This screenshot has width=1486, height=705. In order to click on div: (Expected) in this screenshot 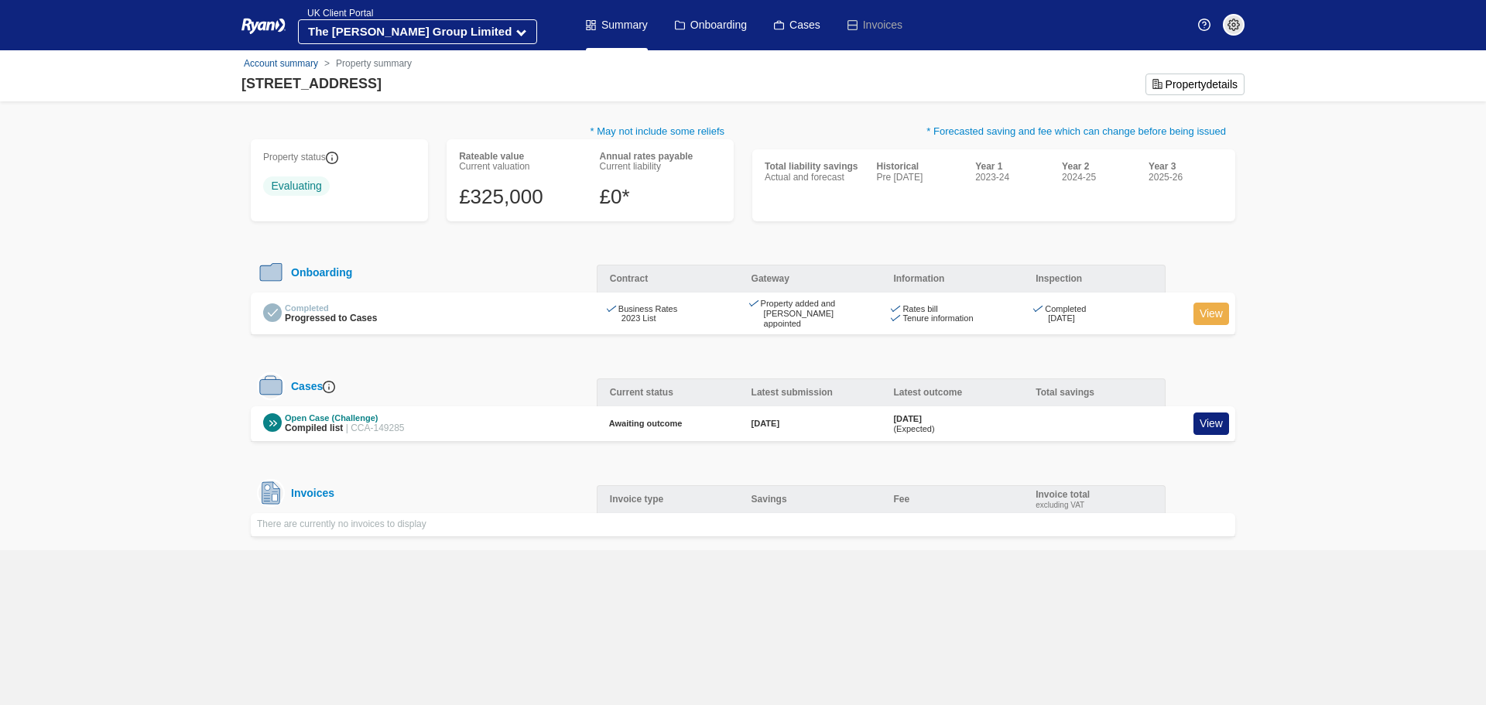, I will do `click(913, 423)`.